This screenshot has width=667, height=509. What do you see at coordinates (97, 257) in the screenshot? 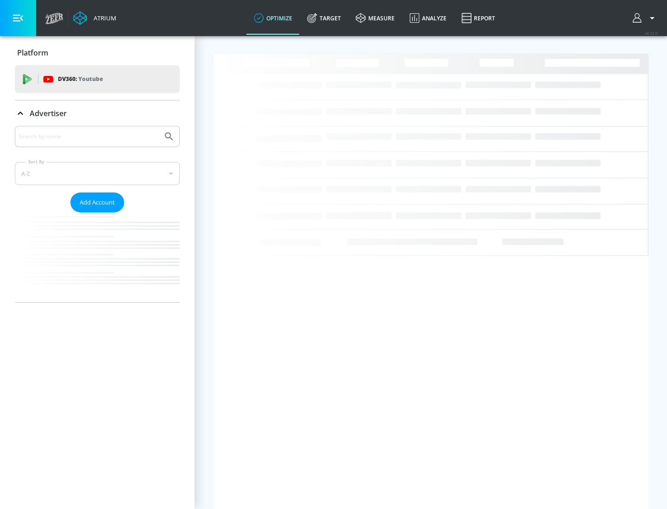
I see `nav: list of Advertiser` at bounding box center [97, 257].